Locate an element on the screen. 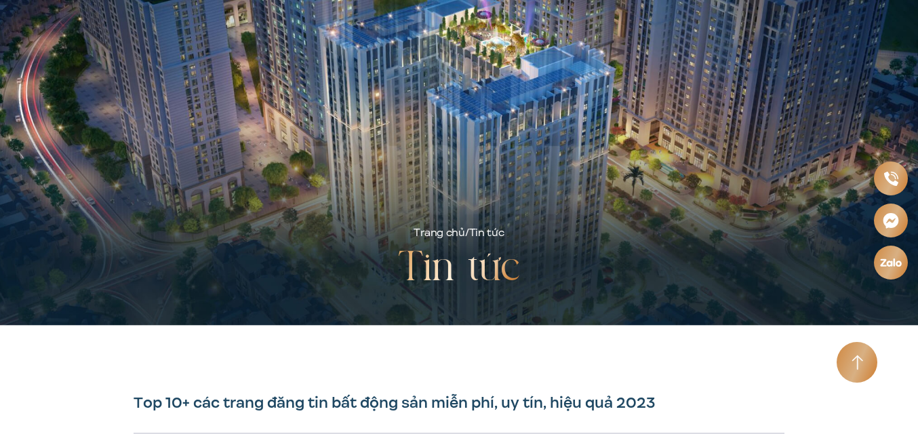  img: Phone icon is located at coordinates (891, 178).